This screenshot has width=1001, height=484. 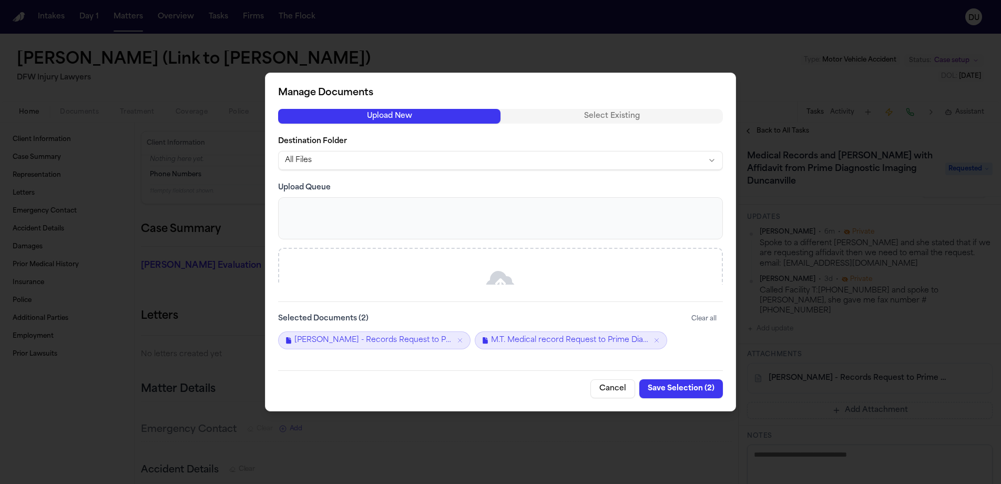 What do you see at coordinates (613, 389) in the screenshot?
I see `button: Cancel` at bounding box center [613, 389].